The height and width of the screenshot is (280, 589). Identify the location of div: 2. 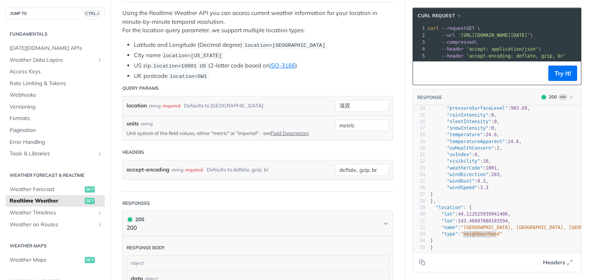
(419, 35).